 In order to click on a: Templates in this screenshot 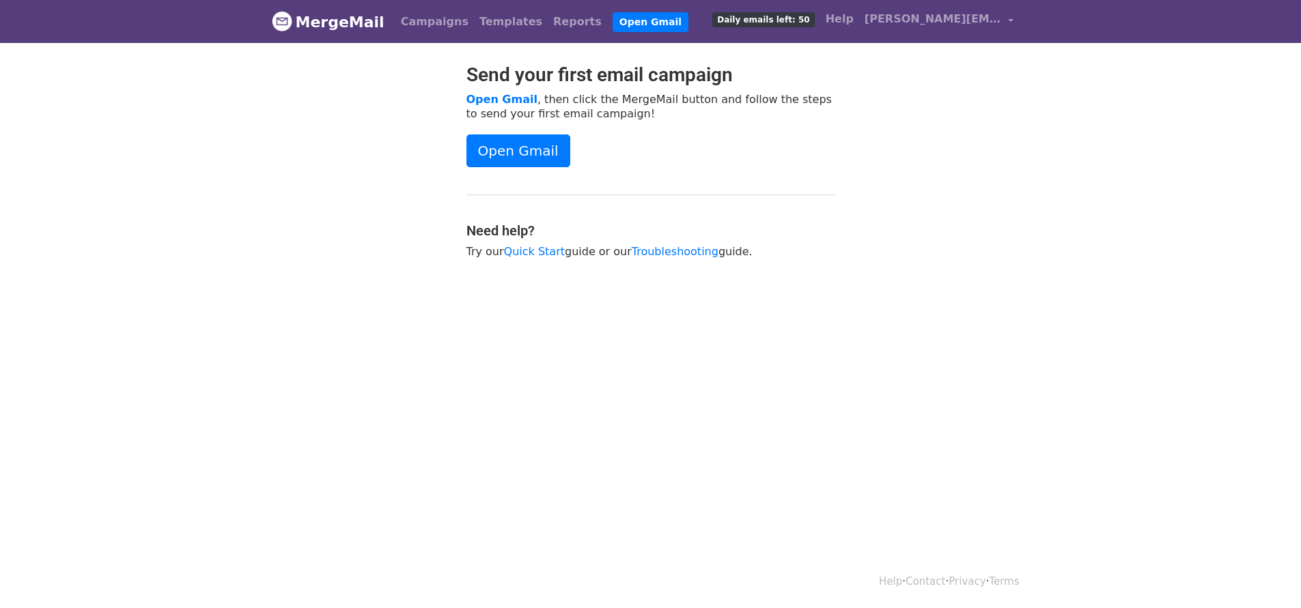, I will do `click(511, 22)`.